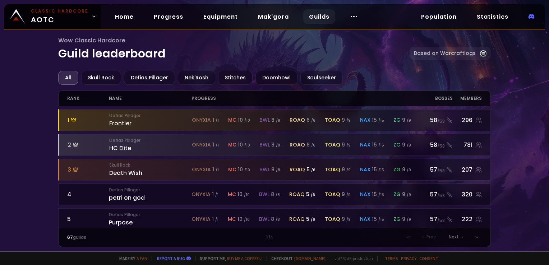 Image resolution: width=549 pixels, height=265 pixels. Describe the element at coordinates (408, 258) in the screenshot. I see `a: Privacy` at that location.